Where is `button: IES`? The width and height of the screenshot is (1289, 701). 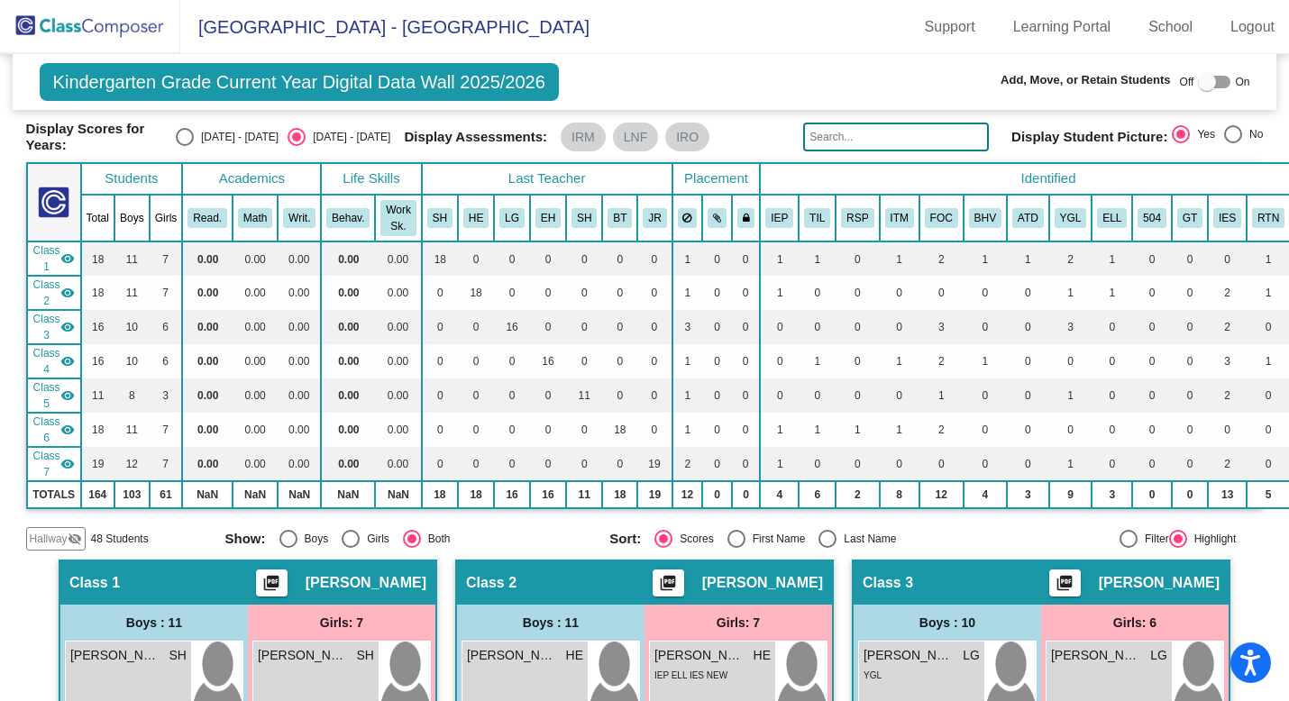
button: IES is located at coordinates (1226, 218).